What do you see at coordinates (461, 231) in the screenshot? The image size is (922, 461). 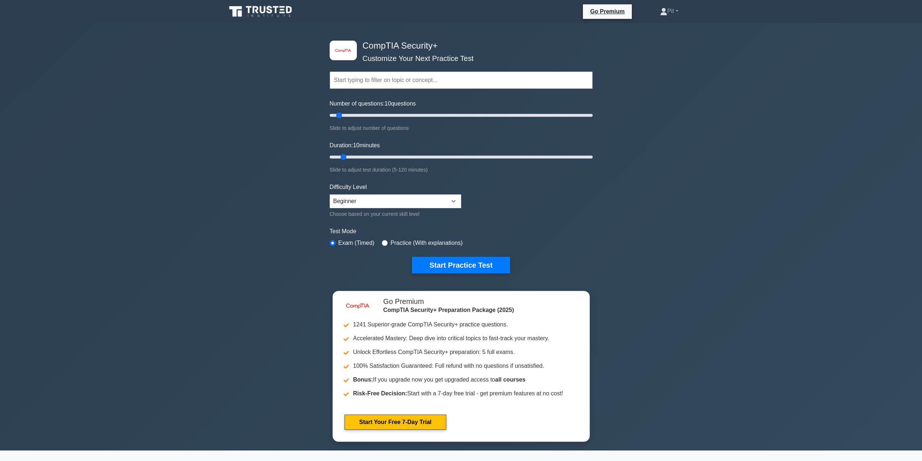 I see `label: Test Mode` at bounding box center [461, 231].